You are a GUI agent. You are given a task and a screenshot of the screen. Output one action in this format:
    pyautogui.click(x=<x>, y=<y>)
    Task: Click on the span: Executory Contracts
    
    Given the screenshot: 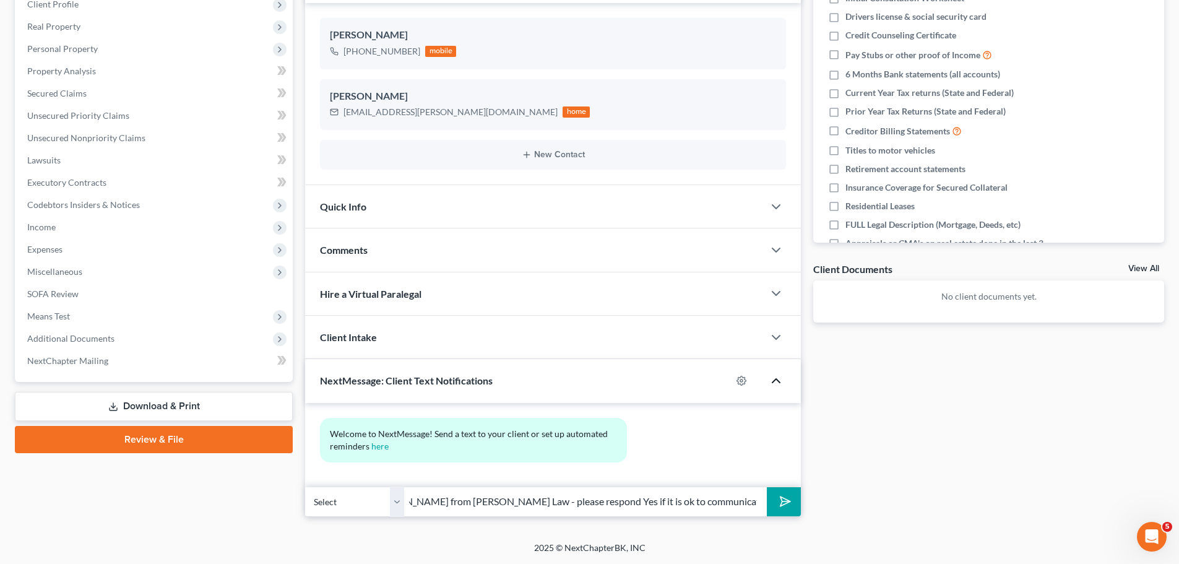 What is the action you would take?
    pyautogui.click(x=67, y=182)
    